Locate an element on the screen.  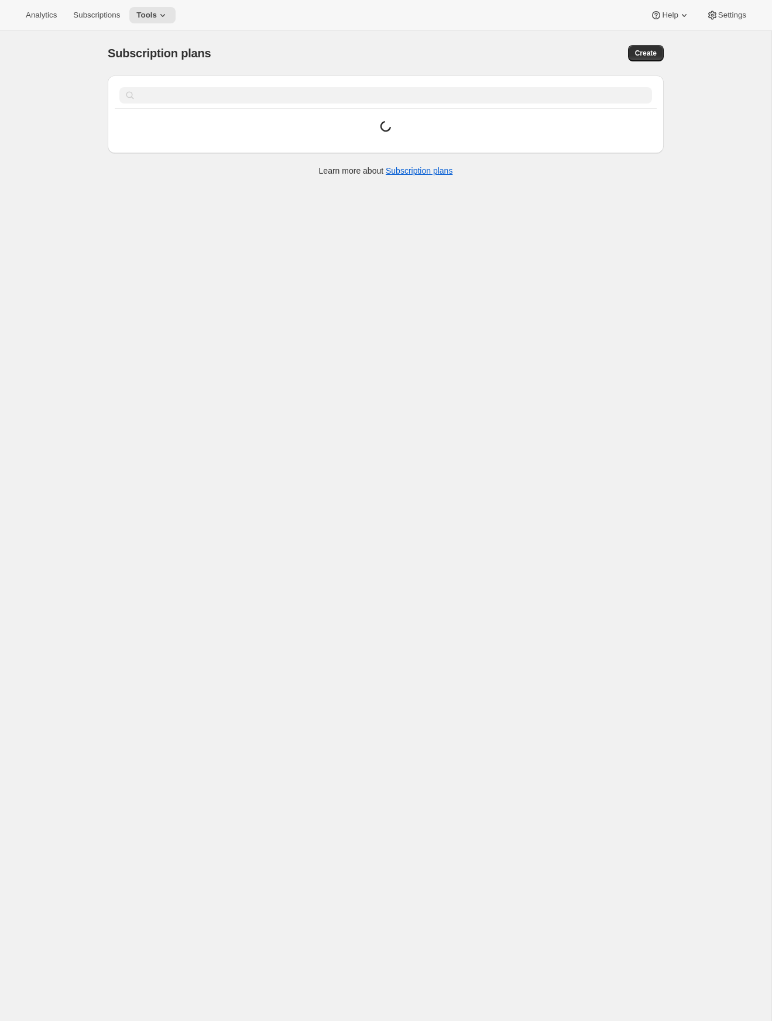
span: Settings is located at coordinates (732, 15).